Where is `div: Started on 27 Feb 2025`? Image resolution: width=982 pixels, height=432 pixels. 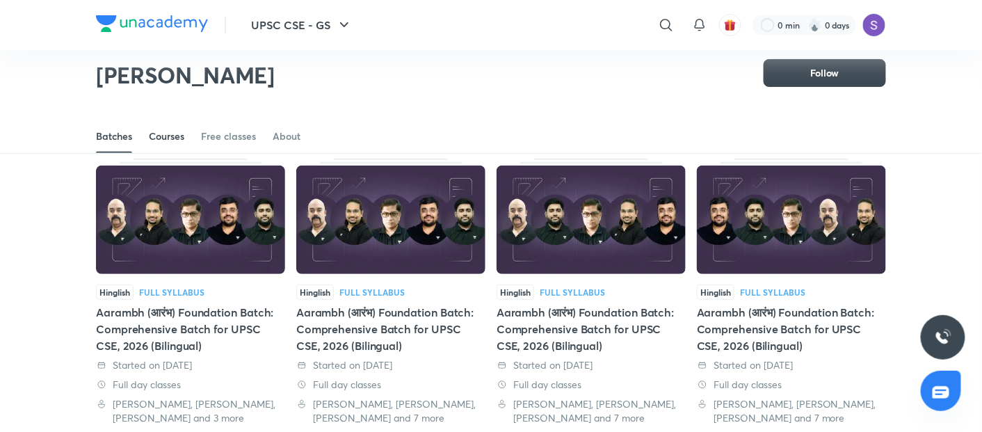 div: Started on 27 Feb 2025 is located at coordinates (791, 365).